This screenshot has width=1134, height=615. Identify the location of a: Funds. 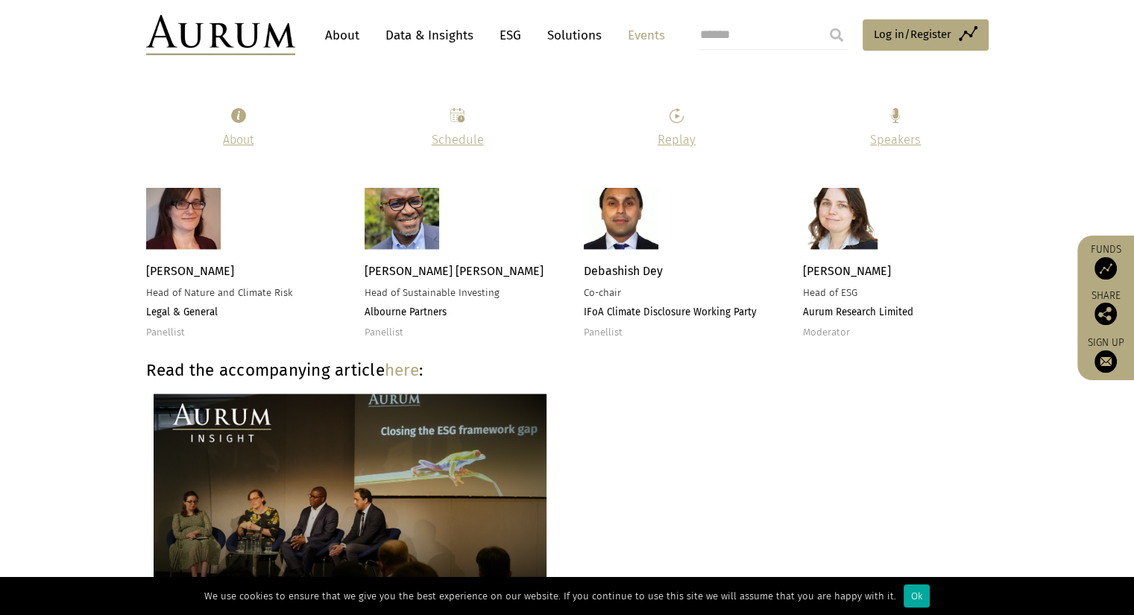
(1106, 261).